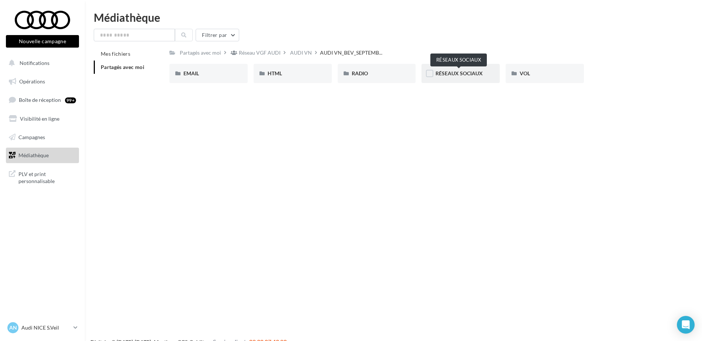 The width and height of the screenshot is (702, 341). What do you see at coordinates (686, 325) in the screenshot?
I see `div: Open Intercom Messenger` at bounding box center [686, 325].